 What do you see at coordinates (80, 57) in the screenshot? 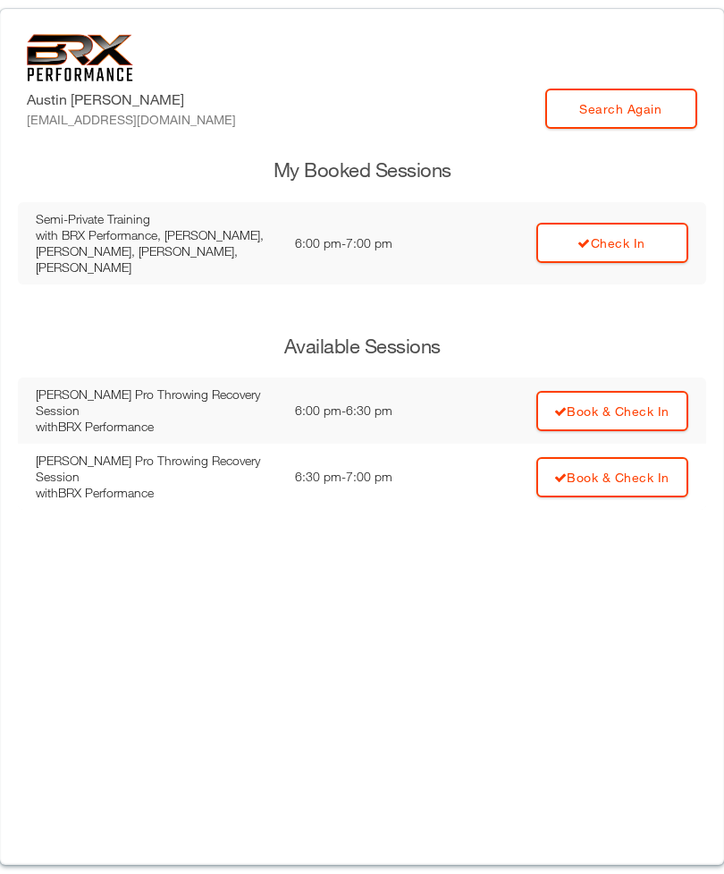
I see `img: 6f7da32581c89ca25d665dc3aae533e4f14fe3ef_original.svg` at bounding box center [80, 57].